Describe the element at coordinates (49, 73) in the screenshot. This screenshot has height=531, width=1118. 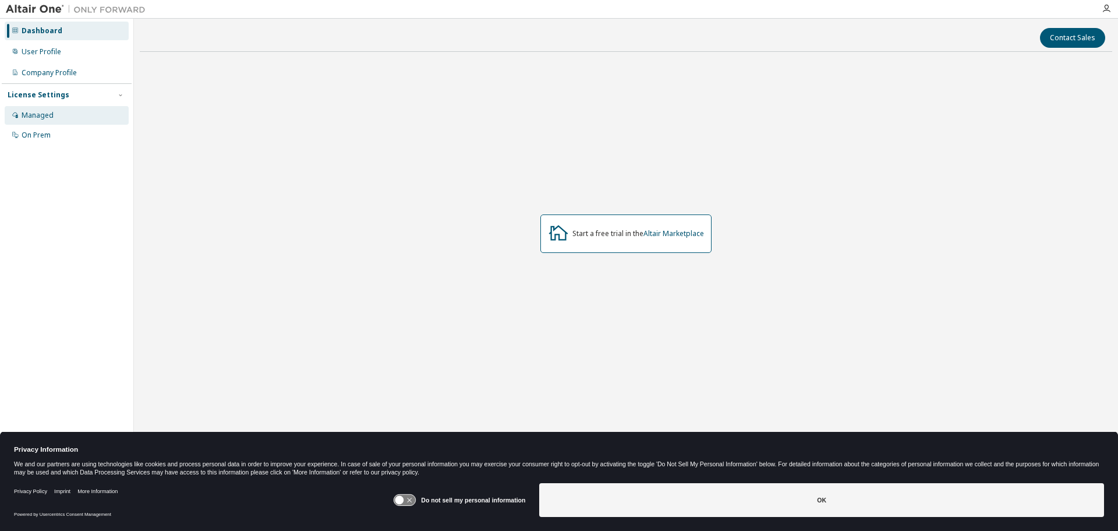
I see `div: Company Profile` at that location.